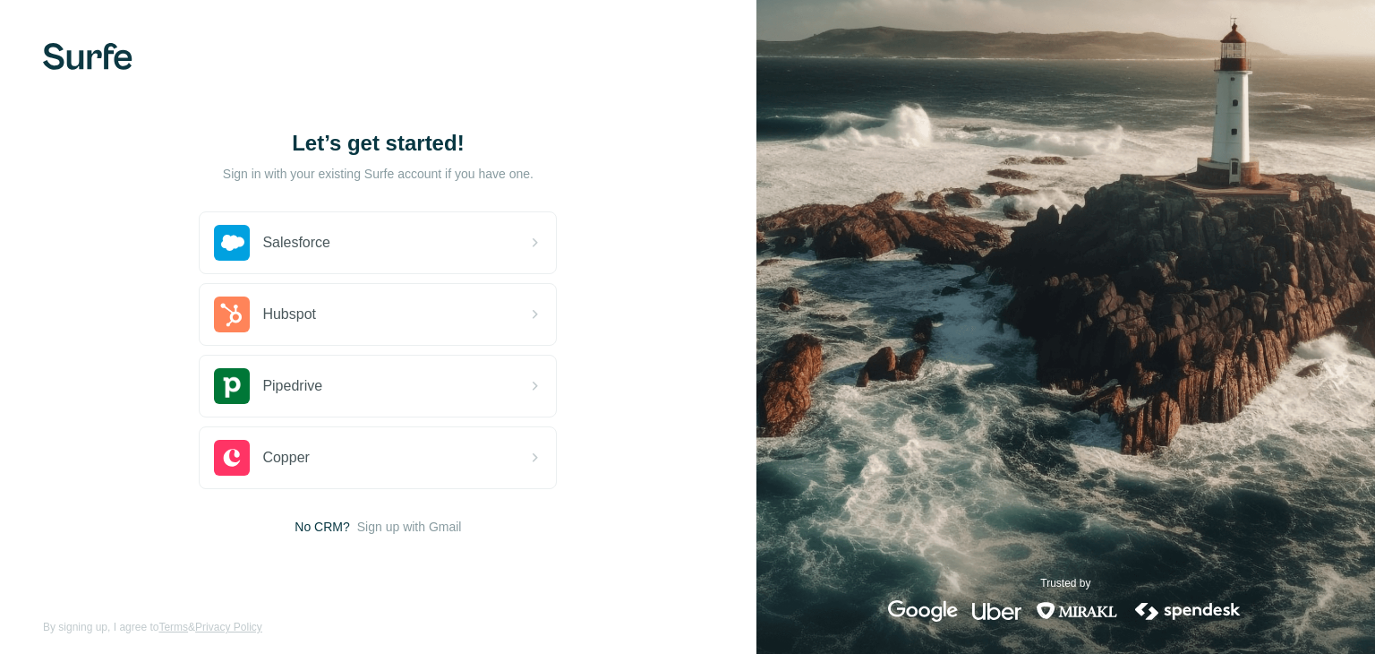  Describe the element at coordinates (228, 627) in the screenshot. I see `a: Privacy Policy` at that location.